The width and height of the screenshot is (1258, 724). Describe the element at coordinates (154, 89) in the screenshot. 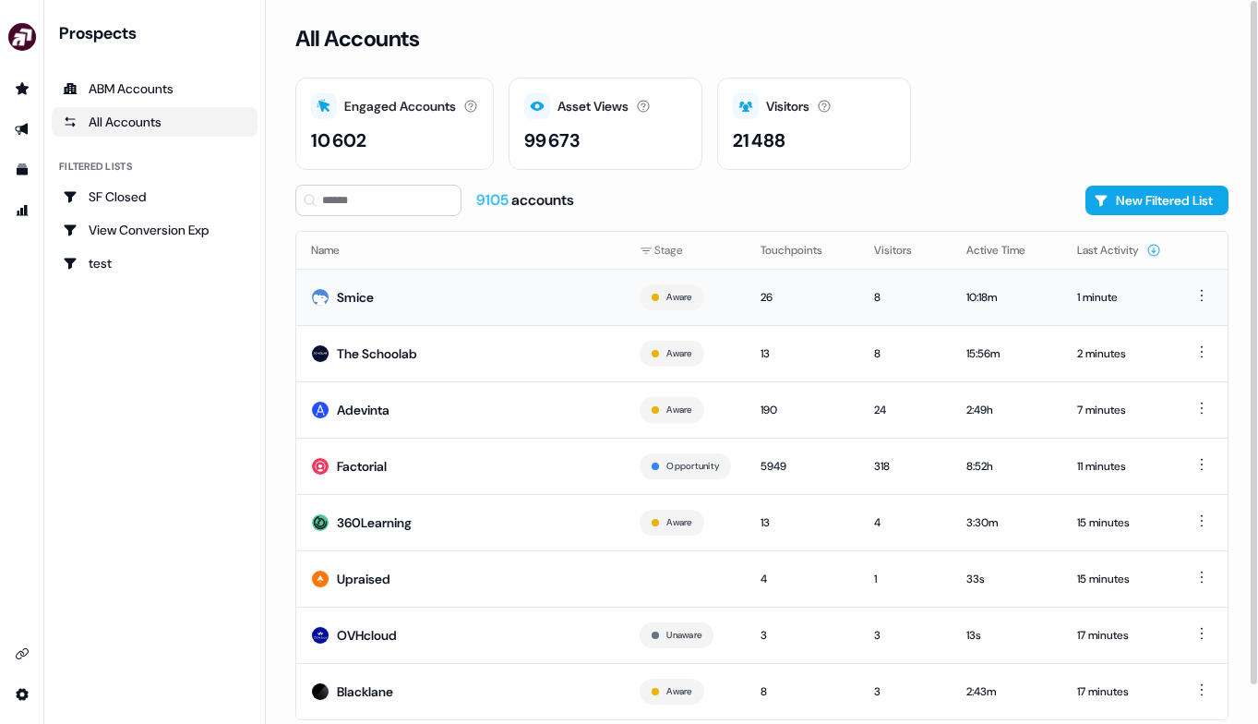

I see `div: ABM Accounts` at that location.